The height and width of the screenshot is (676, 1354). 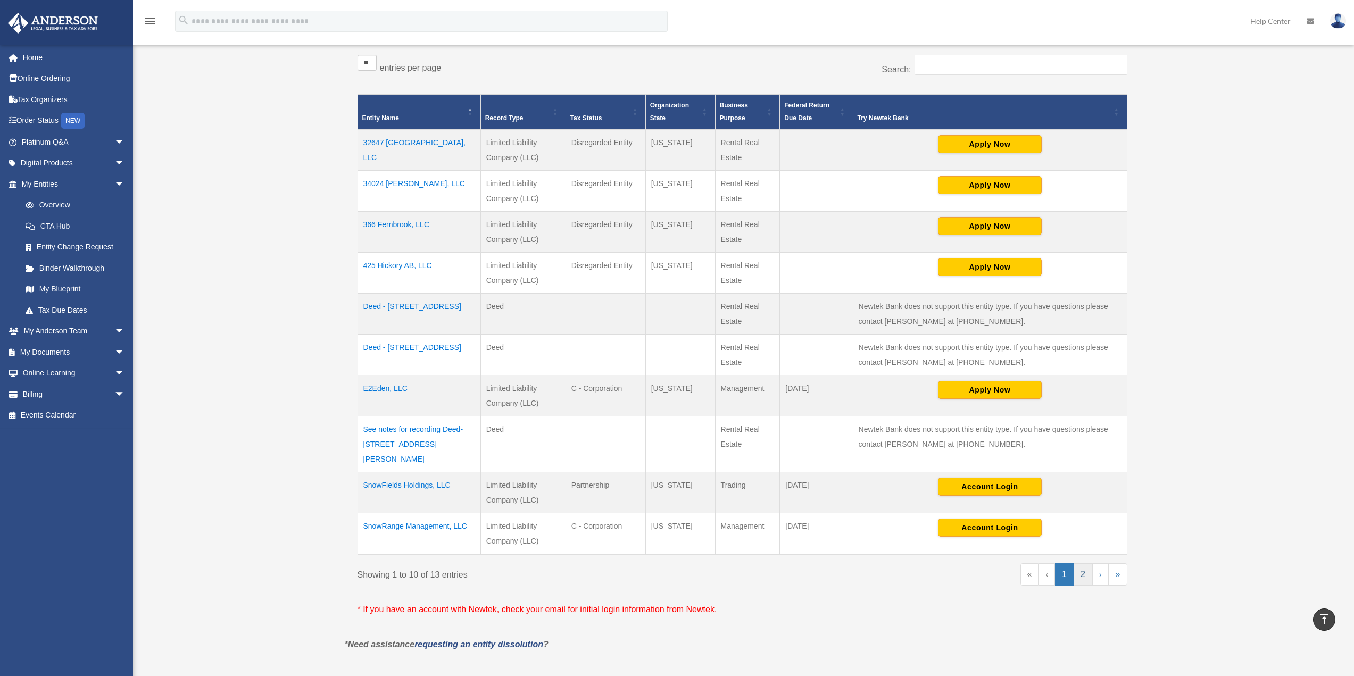 What do you see at coordinates (419, 492) in the screenshot?
I see `td: SnowFields Holdings, LLC` at bounding box center [419, 492].